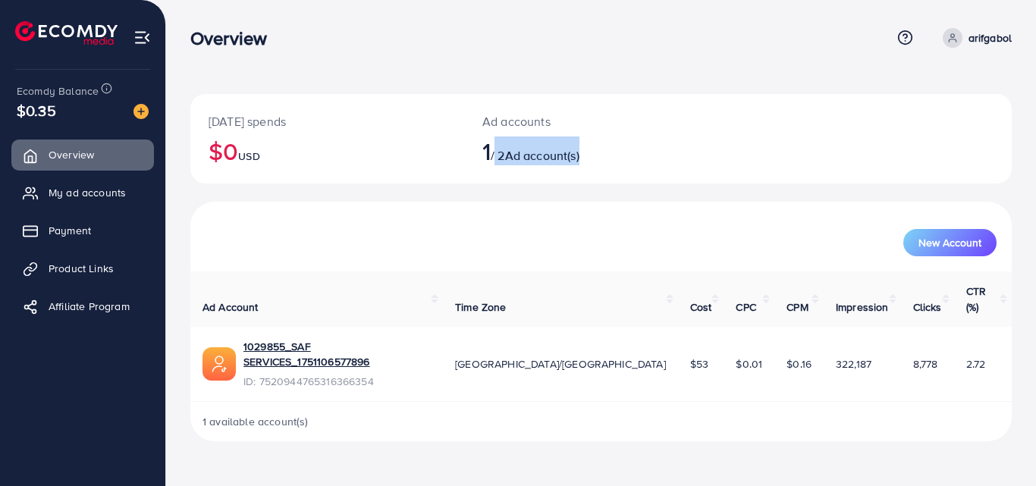 This screenshot has height=486, width=1036. I want to click on span: $0.16, so click(799, 364).